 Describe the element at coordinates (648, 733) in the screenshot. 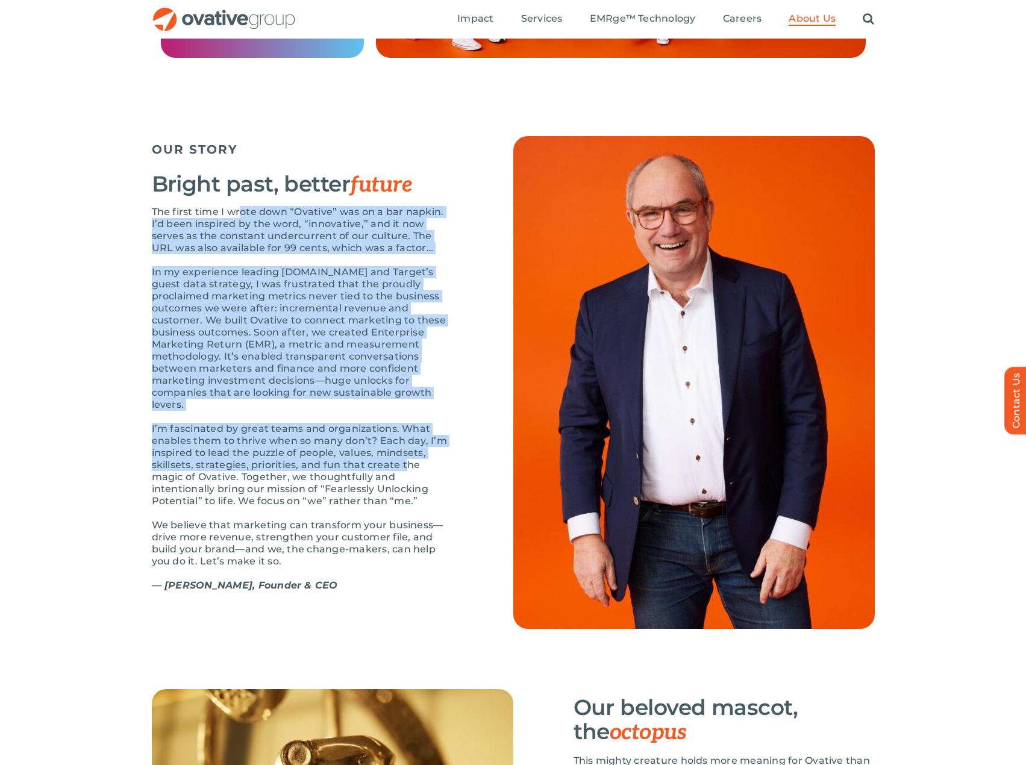

I see `span: octopus` at that location.